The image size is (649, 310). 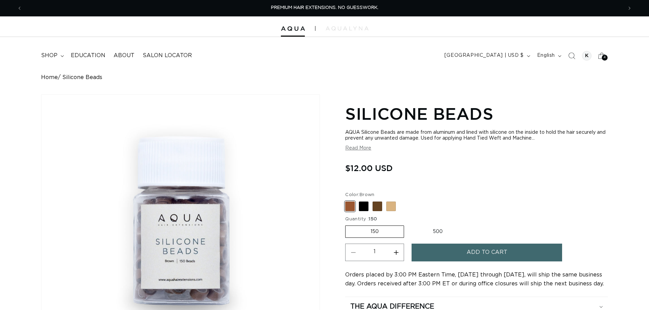 I want to click on summary: shop, so click(x=52, y=55).